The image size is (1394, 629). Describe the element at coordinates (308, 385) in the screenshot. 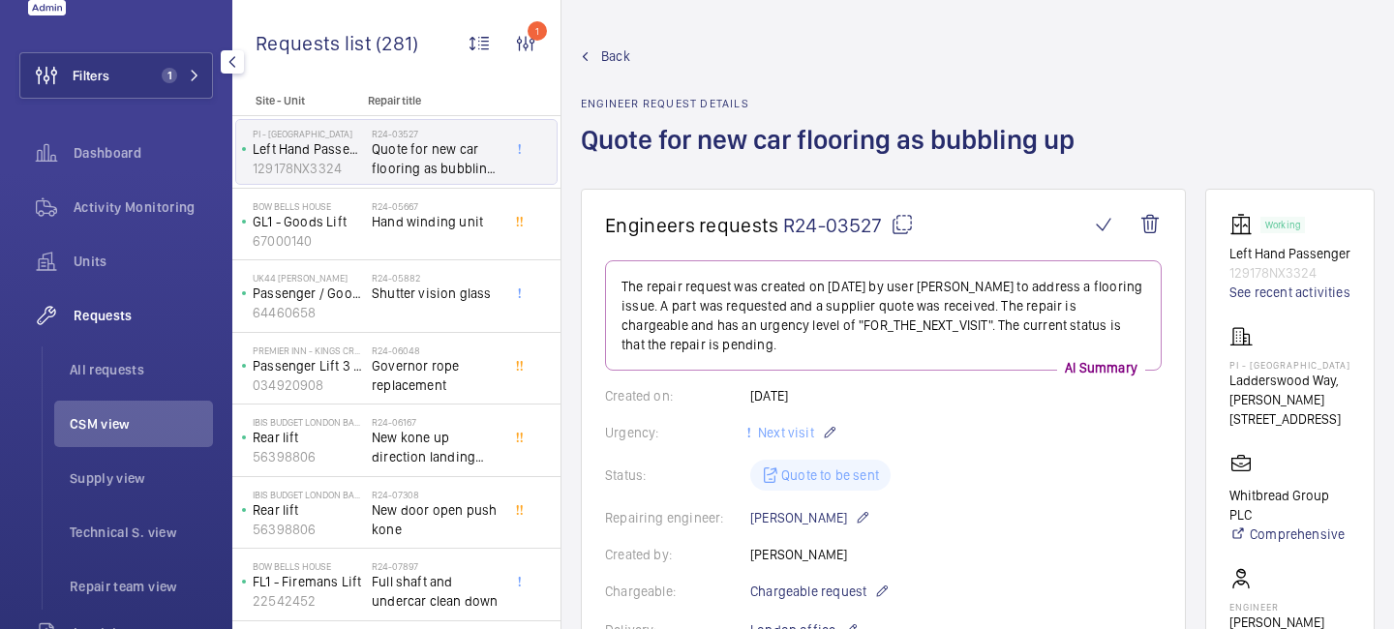

I see `p: 034920908` at that location.